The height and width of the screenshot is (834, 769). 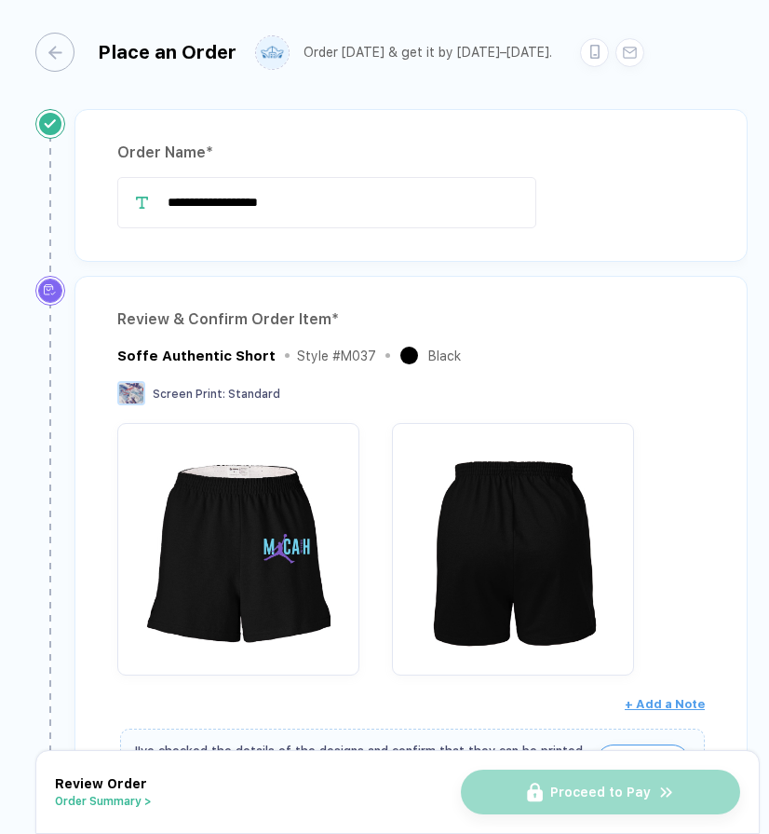 What do you see at coordinates (103, 801) in the screenshot?
I see `button: Order Summary >` at bounding box center [103, 801].